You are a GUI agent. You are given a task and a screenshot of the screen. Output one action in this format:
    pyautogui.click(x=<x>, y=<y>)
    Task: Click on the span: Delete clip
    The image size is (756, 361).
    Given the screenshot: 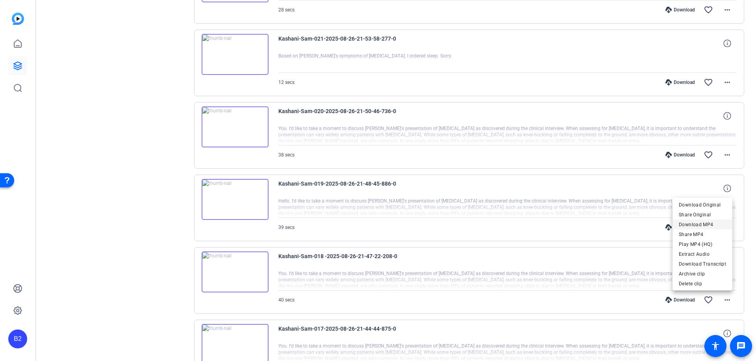 What is the action you would take?
    pyautogui.click(x=703, y=284)
    